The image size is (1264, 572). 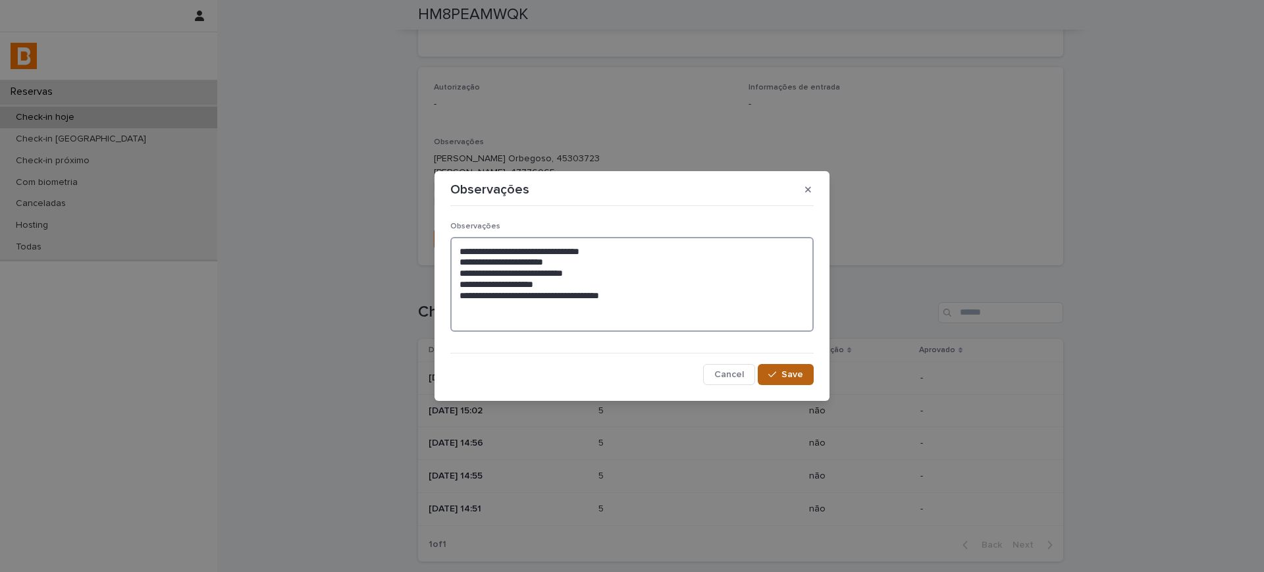 I want to click on span: Save, so click(x=792, y=375).